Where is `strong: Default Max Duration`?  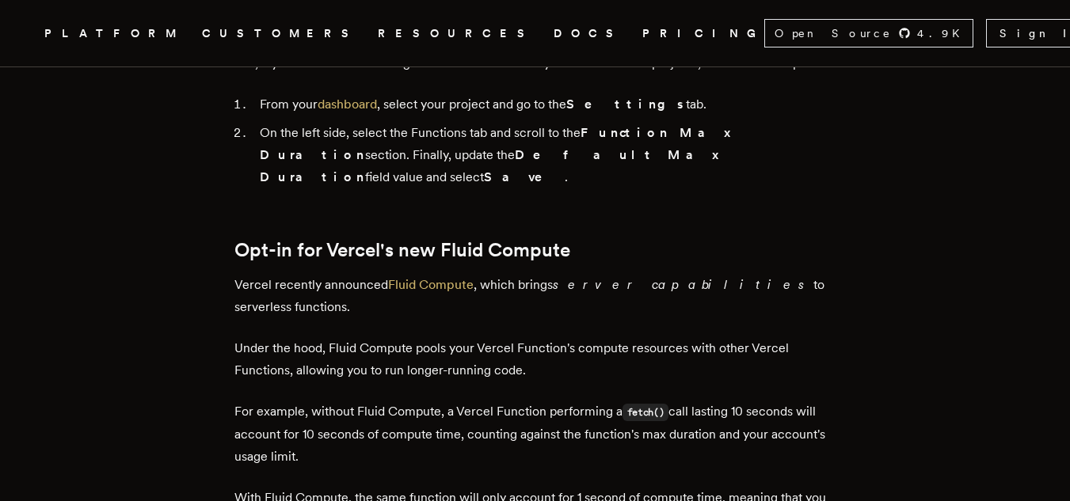
strong: Default Max Duration is located at coordinates (490, 166).